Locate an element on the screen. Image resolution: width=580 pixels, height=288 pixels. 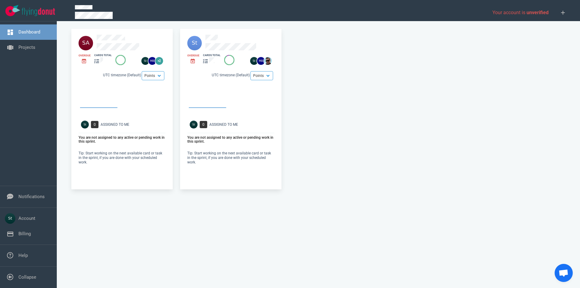
span: unverified is located at coordinates (537, 12).